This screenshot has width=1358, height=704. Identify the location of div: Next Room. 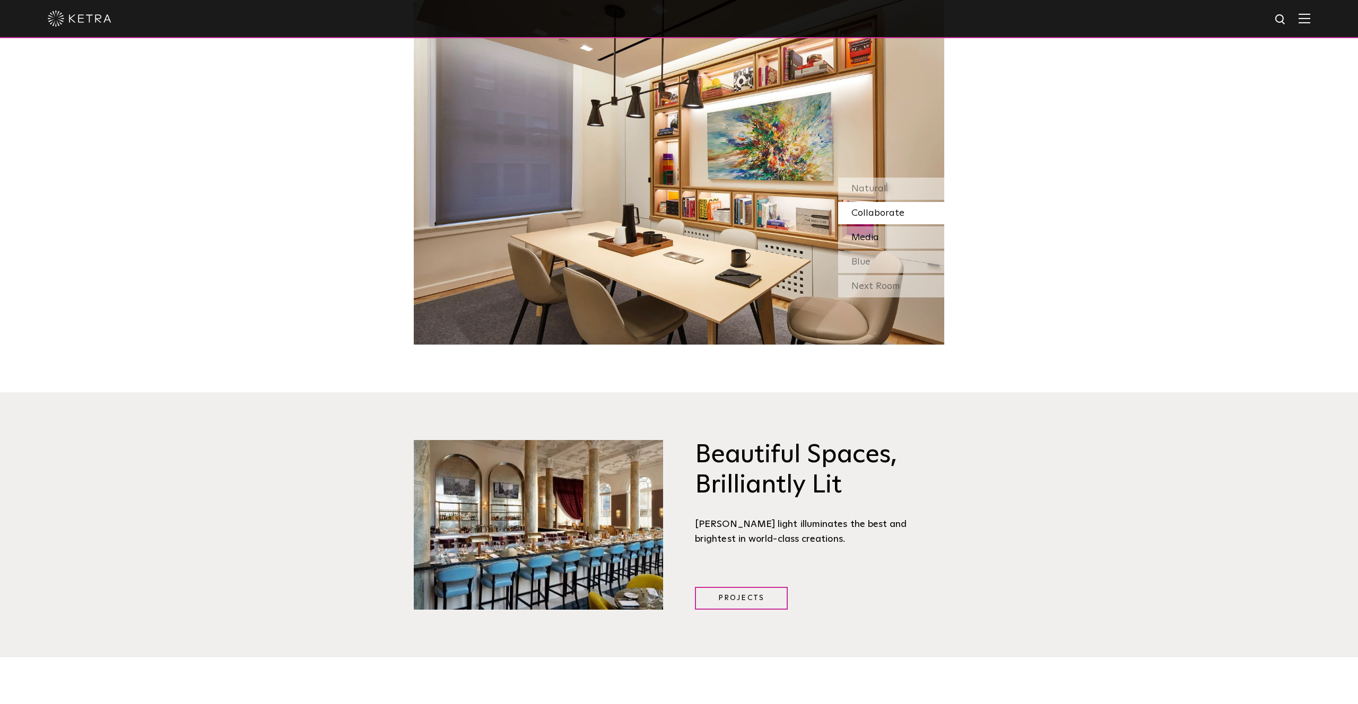
(891, 286).